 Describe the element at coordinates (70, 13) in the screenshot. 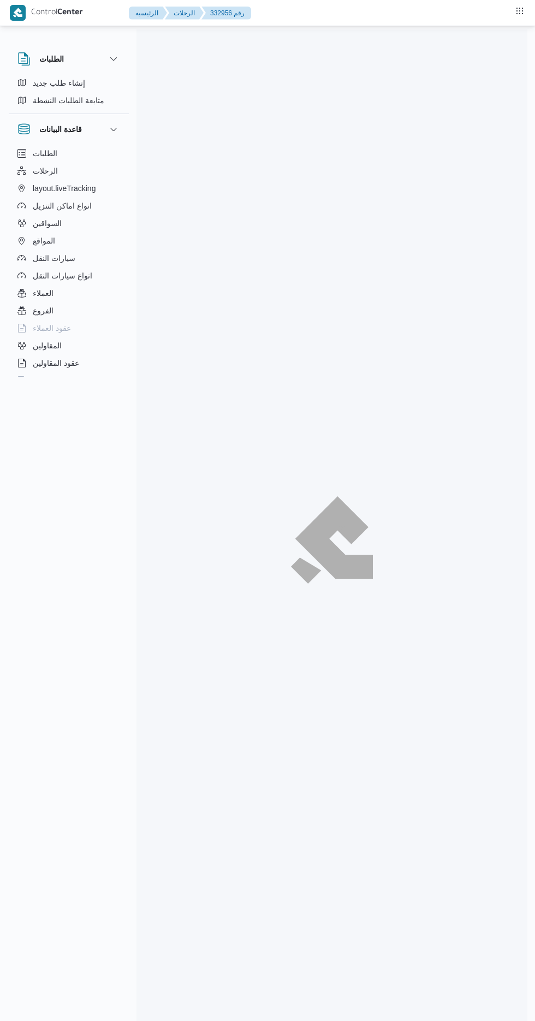

I see `b: Center` at that location.